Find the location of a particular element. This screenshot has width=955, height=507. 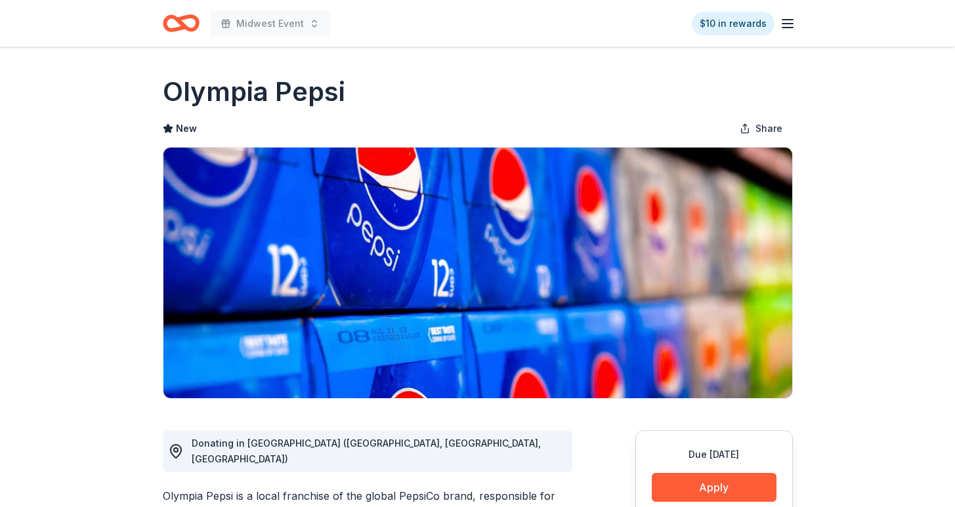

button: Share is located at coordinates (761, 129).